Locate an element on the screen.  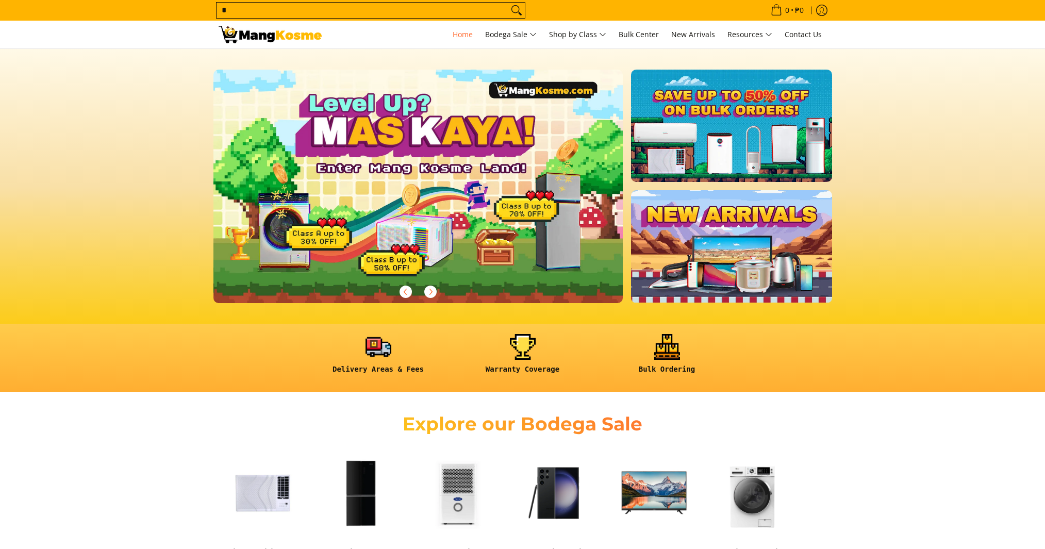
a: TVs is located at coordinates (654, 493).